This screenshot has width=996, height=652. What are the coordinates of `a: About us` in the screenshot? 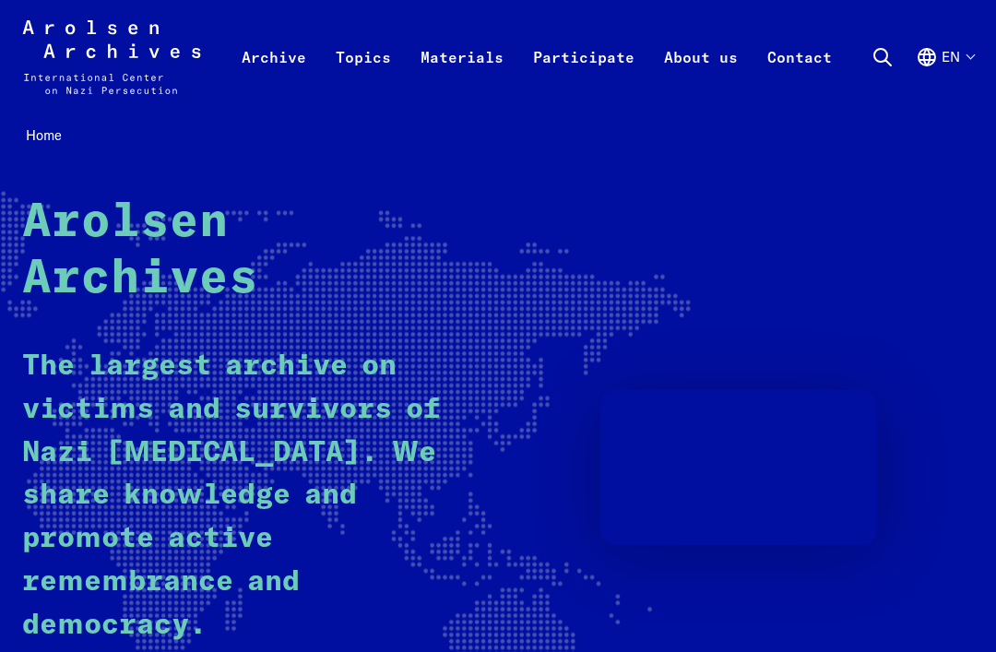 It's located at (701, 77).